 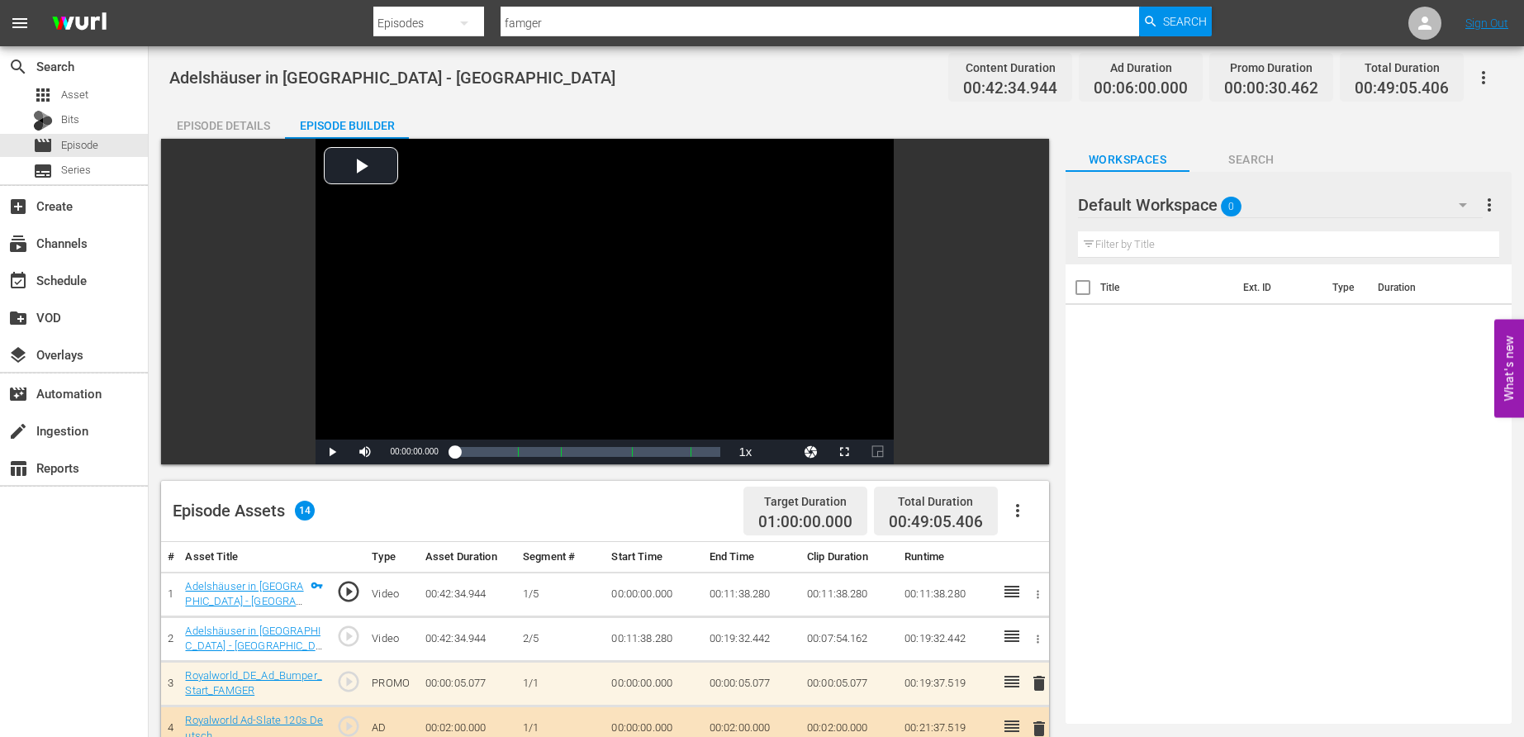 What do you see at coordinates (347, 122) in the screenshot?
I see `button: Episode Builder` at bounding box center [347, 122].